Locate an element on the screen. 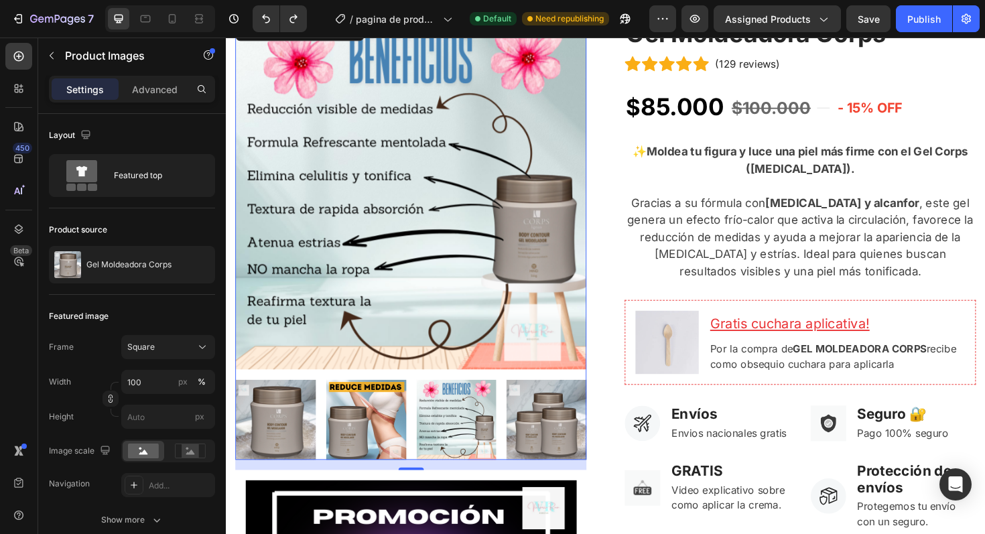 The width and height of the screenshot is (985, 534). div: Image scale is located at coordinates (81, 451).